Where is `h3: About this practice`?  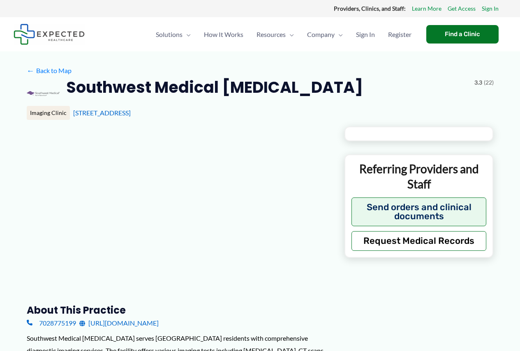 h3: About this practice is located at coordinates (179, 310).